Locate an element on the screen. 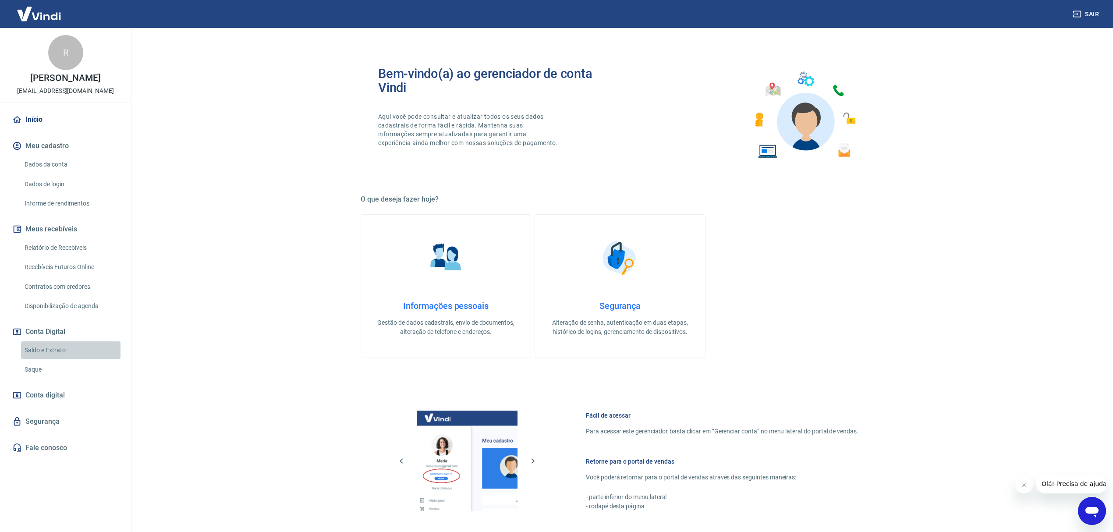 This screenshot has width=1113, height=532. h4: Informações pessoais is located at coordinates (446, 306).